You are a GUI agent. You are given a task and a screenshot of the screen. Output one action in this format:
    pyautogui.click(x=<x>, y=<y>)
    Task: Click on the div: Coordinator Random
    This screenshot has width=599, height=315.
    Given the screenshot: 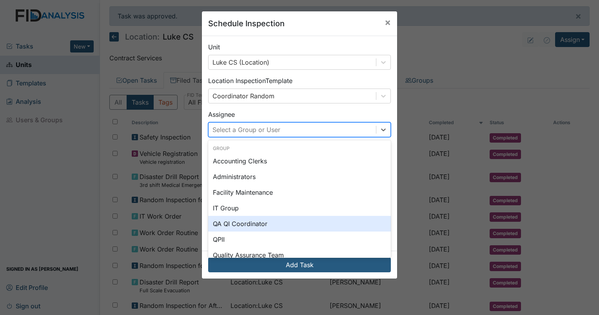 What is the action you would take?
    pyautogui.click(x=243, y=96)
    